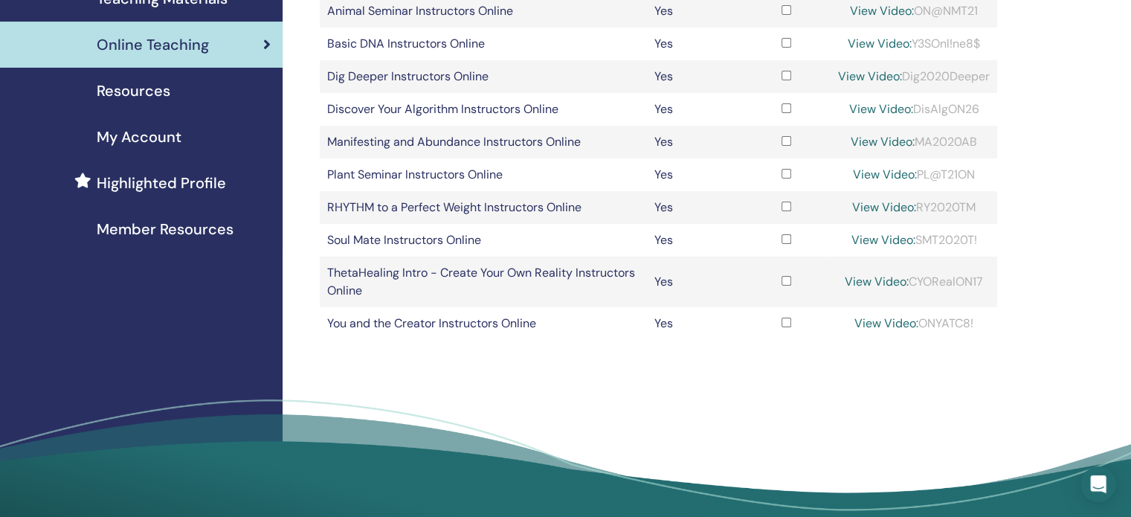 The height and width of the screenshot is (517, 1131). Describe the element at coordinates (483, 109) in the screenshot. I see `td: Discover Your Algorithm Instructors Online` at that location.